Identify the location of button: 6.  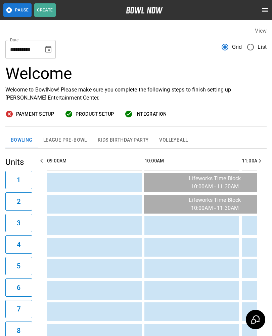
(19, 287).